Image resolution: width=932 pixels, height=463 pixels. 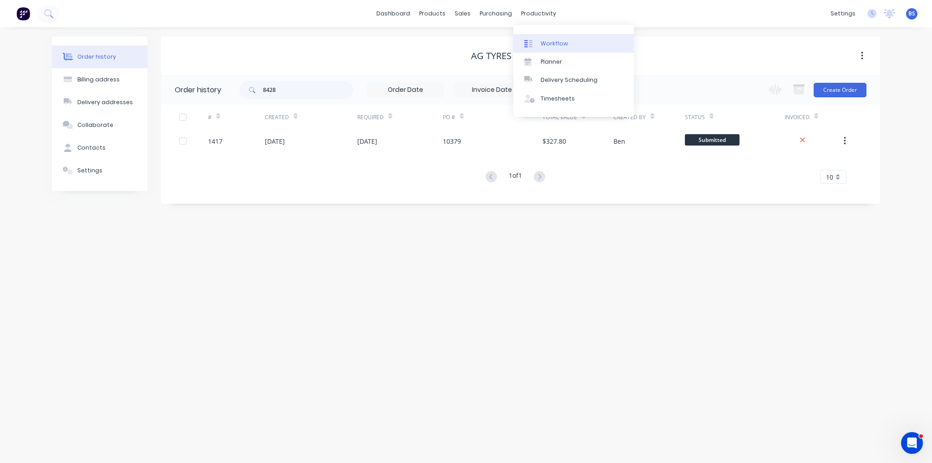 What do you see at coordinates (538, 14) in the screenshot?
I see `div: productivity` at bounding box center [538, 14].